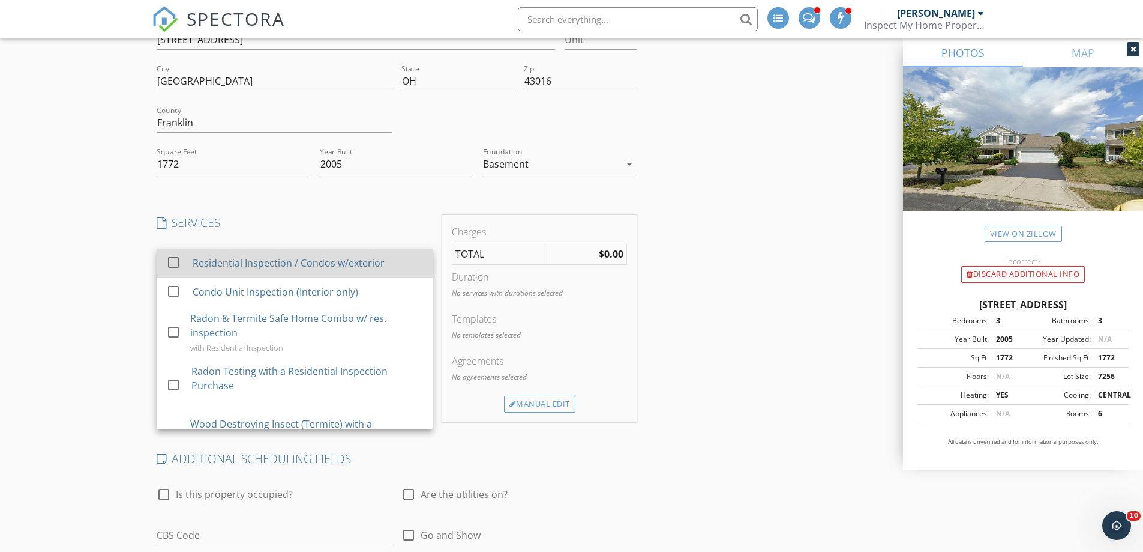 The image size is (1143, 552). Describe the element at coordinates (1023, 261) in the screenshot. I see `div: Incorrect?` at that location.